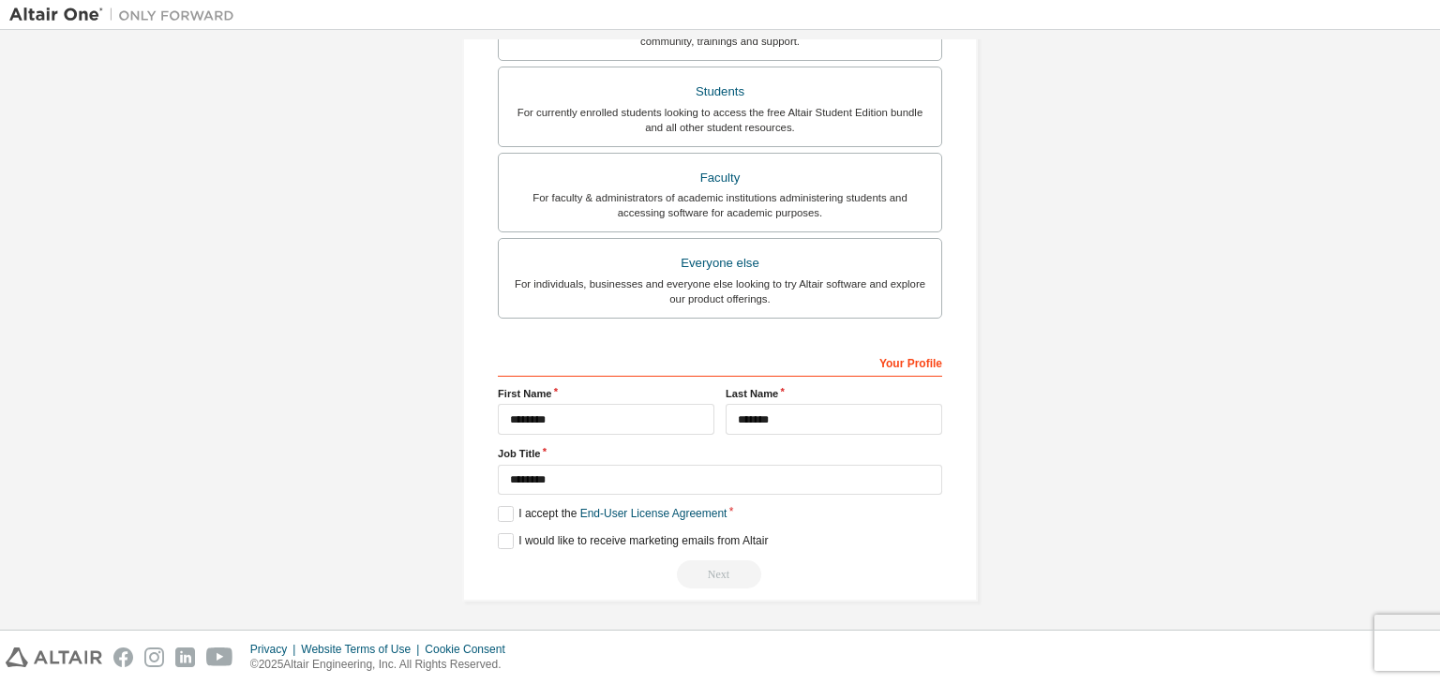 The width and height of the screenshot is (1440, 684). What do you see at coordinates (720, 92) in the screenshot?
I see `div: Students` at bounding box center [720, 92].